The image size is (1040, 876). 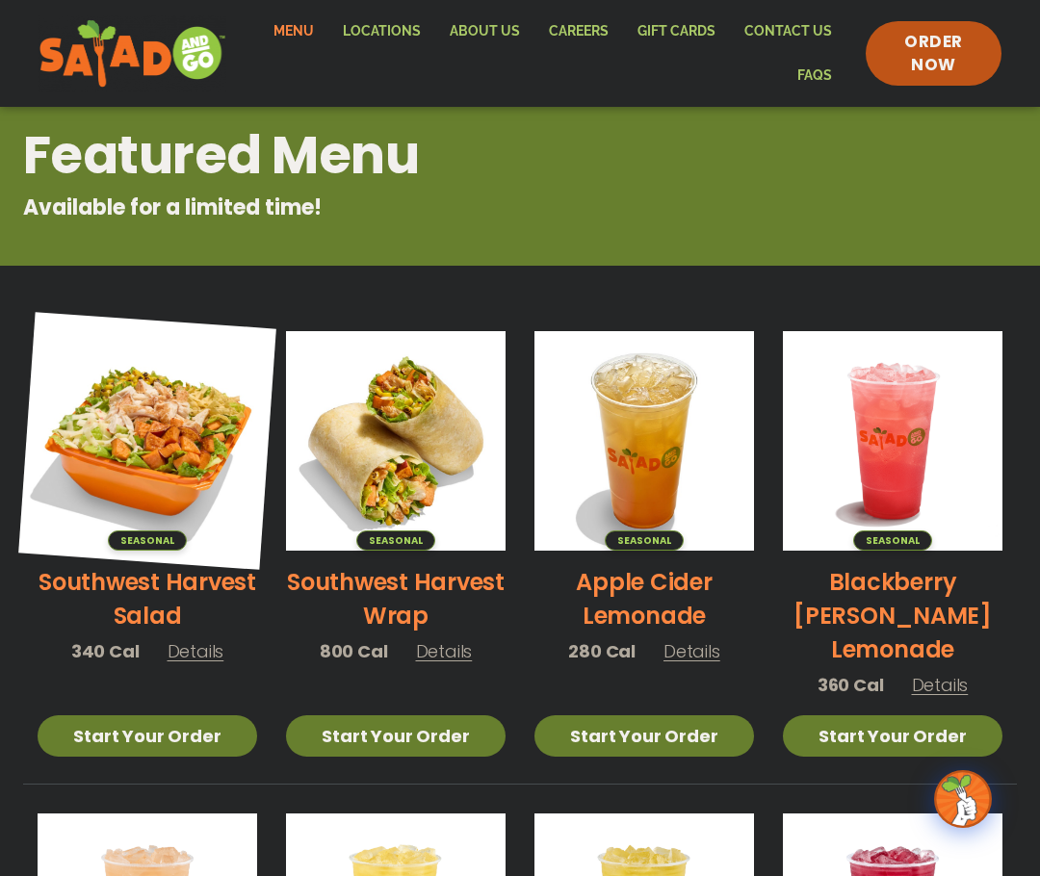 What do you see at coordinates (294, 32) in the screenshot?
I see `a: Menu` at bounding box center [294, 32].